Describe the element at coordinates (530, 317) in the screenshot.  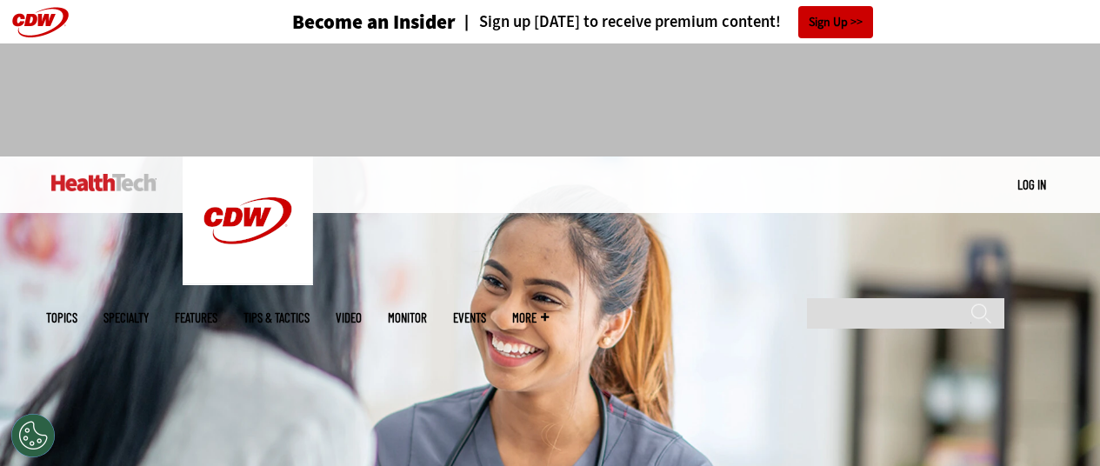
I see `span: More` at that location.